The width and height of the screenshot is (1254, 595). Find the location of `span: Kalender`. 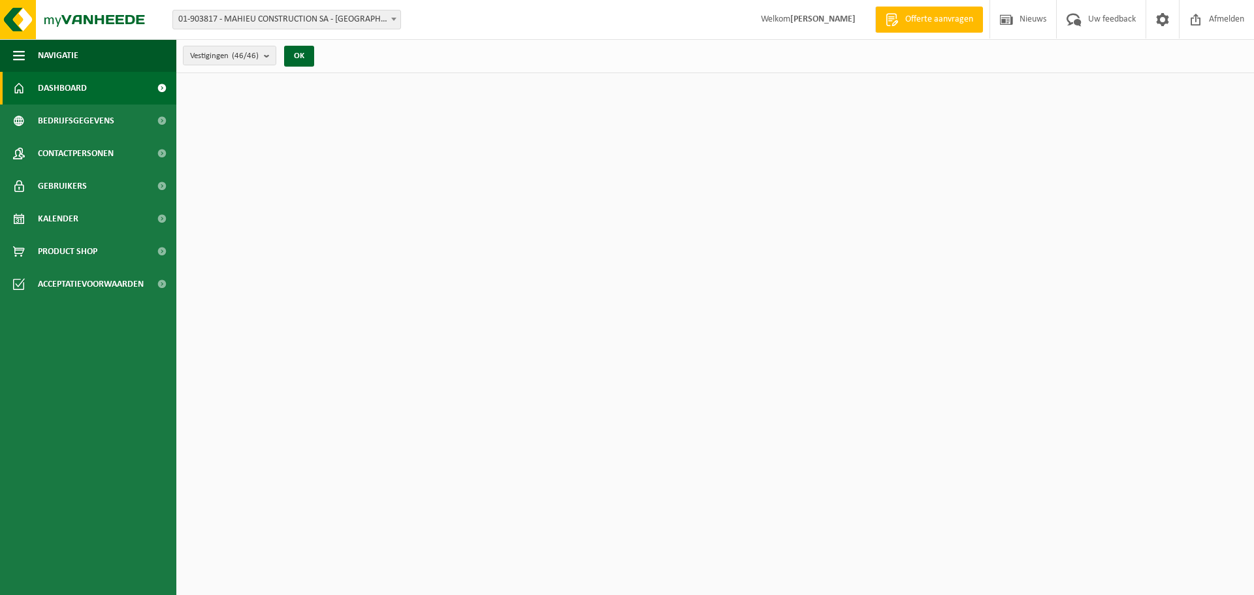

span: Kalender is located at coordinates (58, 219).